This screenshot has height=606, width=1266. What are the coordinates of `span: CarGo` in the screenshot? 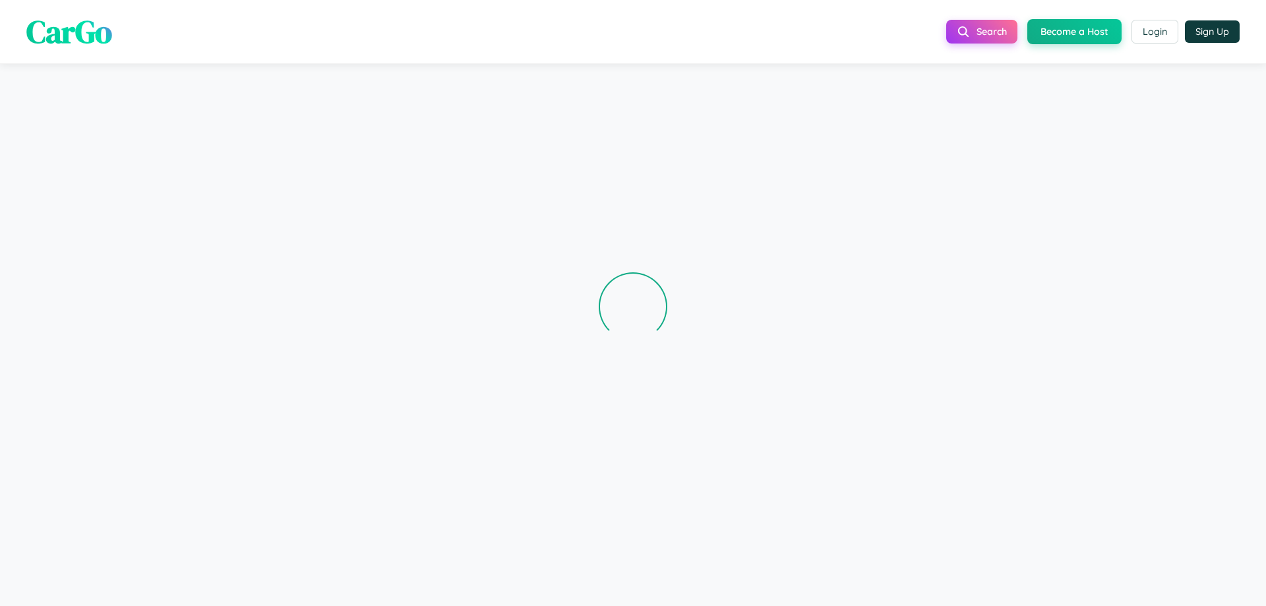 It's located at (69, 32).